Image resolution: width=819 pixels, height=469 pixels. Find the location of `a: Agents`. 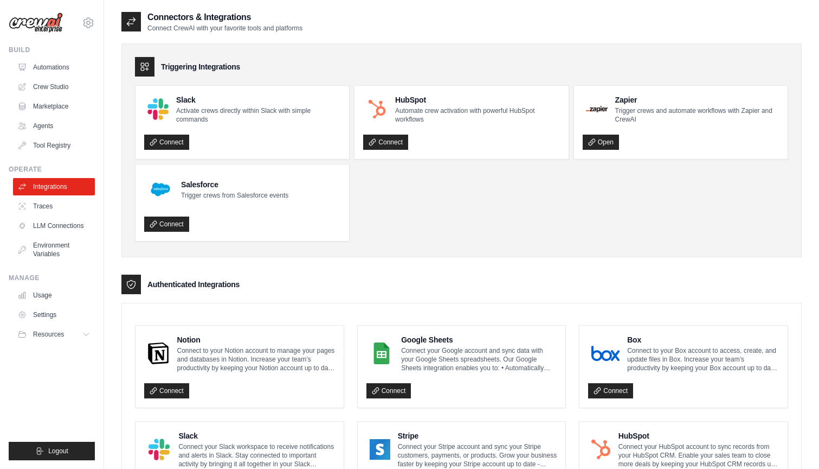

a: Agents is located at coordinates (54, 126).